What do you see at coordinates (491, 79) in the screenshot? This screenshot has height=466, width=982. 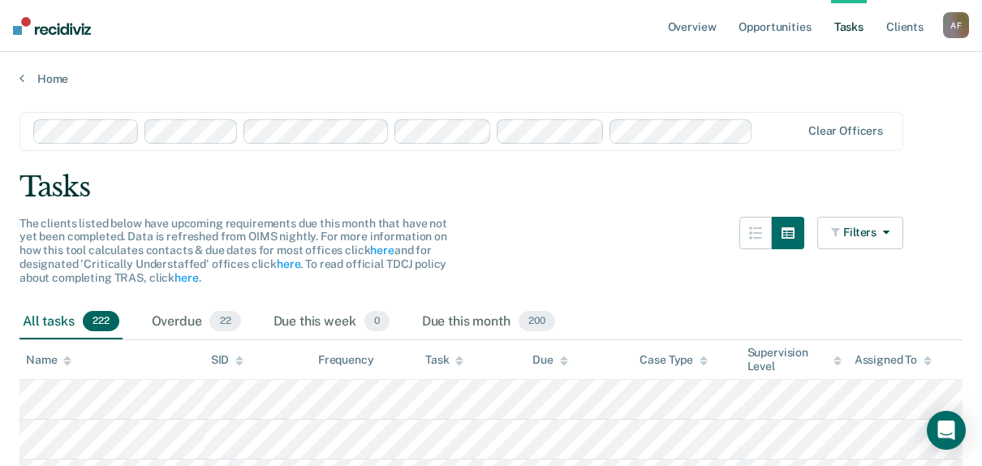 I see `a: Home` at bounding box center [491, 79].